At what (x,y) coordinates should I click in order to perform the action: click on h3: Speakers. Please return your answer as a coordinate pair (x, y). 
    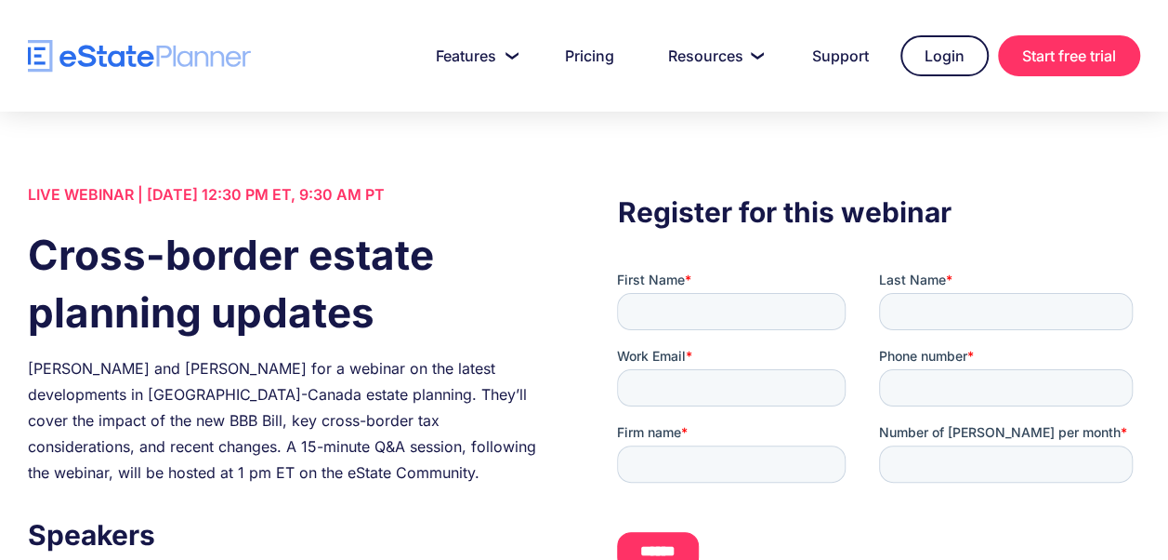
    Looking at the image, I should click on (289, 534).